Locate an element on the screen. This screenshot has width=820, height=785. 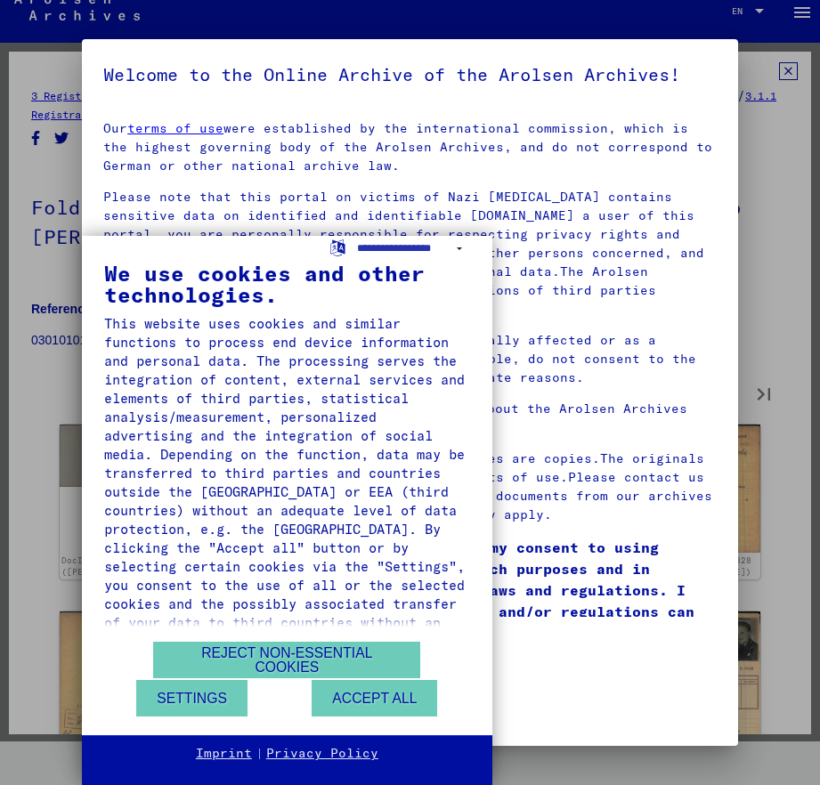
button: Settings is located at coordinates (191, 698).